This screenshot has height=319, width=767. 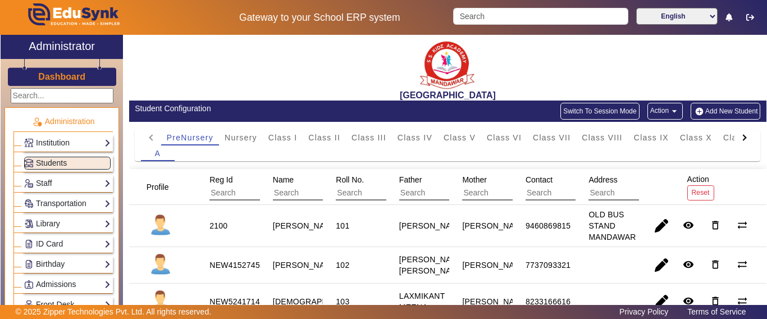 What do you see at coordinates (158, 187) in the screenshot?
I see `span: Profile` at bounding box center [158, 187].